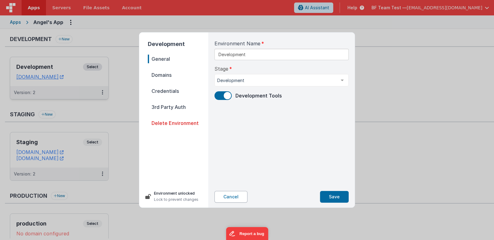  What do you see at coordinates (178, 107) in the screenshot?
I see `span: 3rd Party Auth` at bounding box center [178, 107].